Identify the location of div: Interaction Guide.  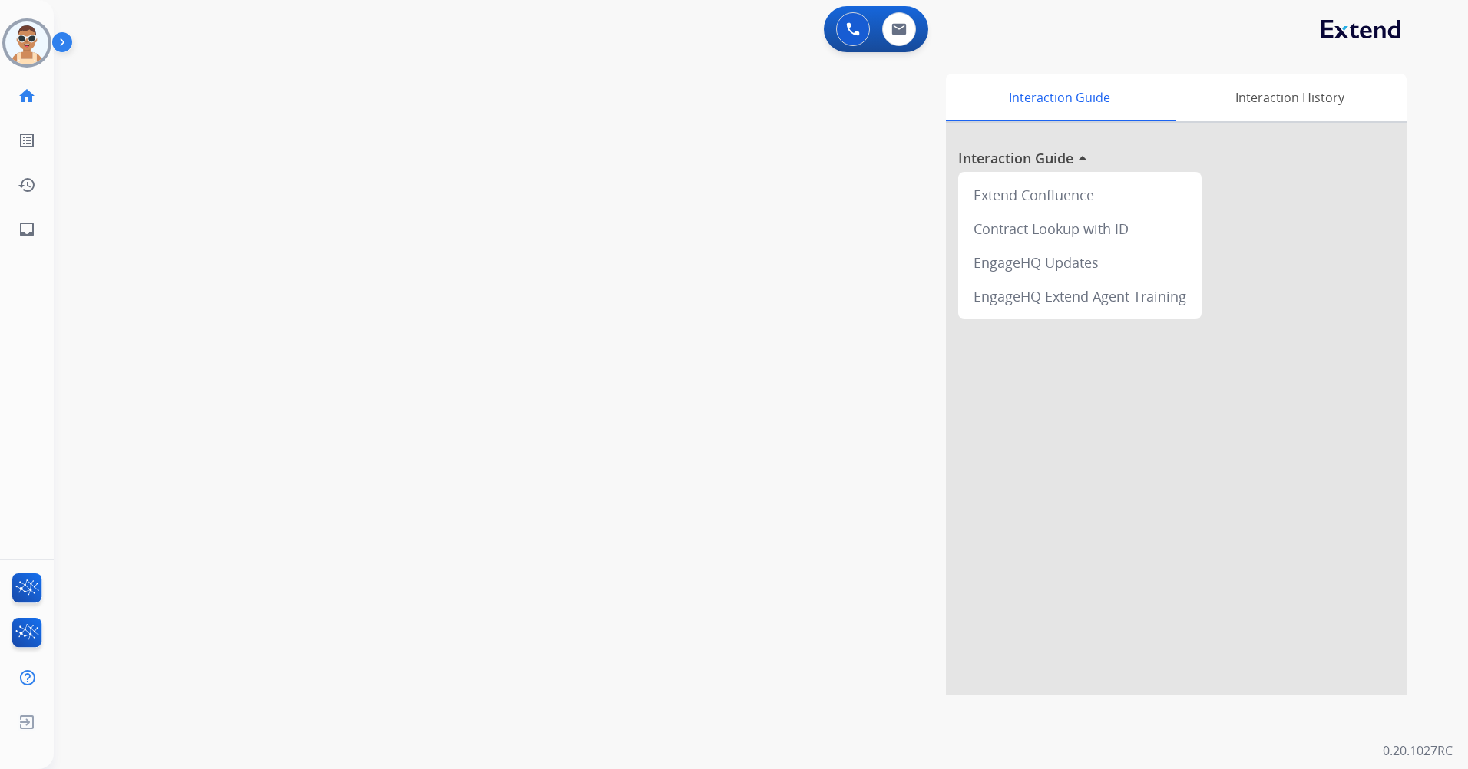
(1059, 98).